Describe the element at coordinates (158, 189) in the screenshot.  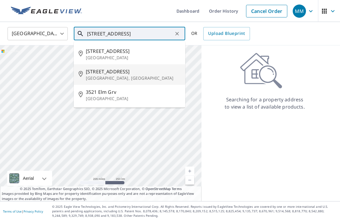
I see `a: OpenStreetMap` at that location.